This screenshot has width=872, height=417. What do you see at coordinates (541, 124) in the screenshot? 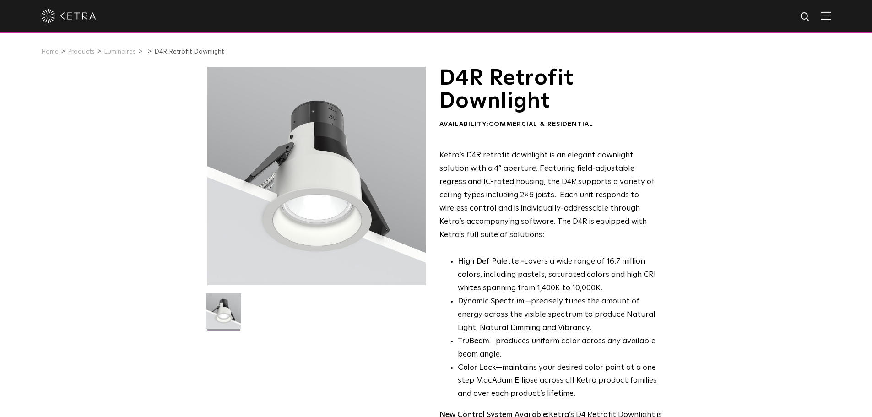
I see `span: Commercial & Residential` at bounding box center [541, 124].